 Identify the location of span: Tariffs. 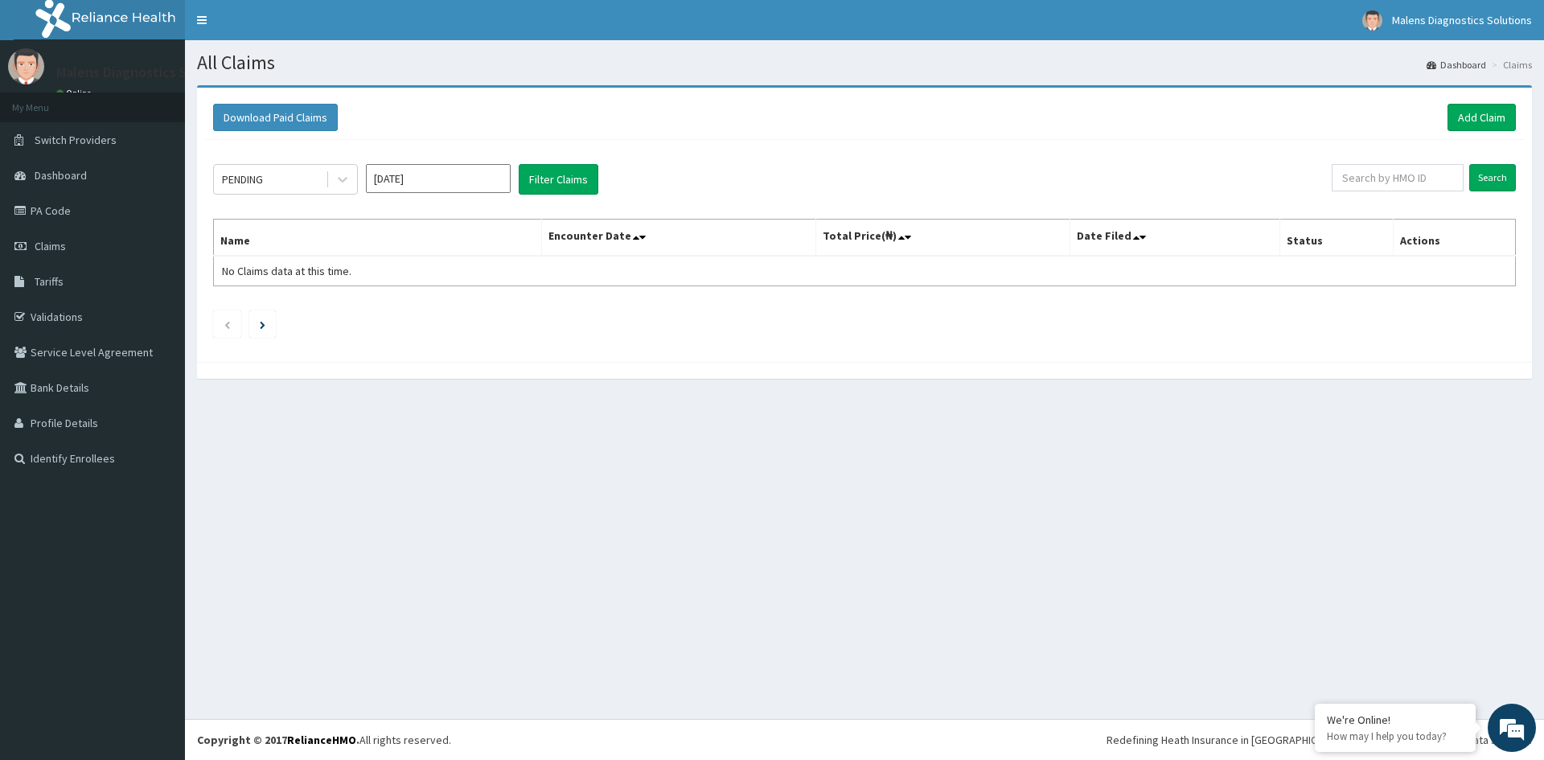
(49, 281).